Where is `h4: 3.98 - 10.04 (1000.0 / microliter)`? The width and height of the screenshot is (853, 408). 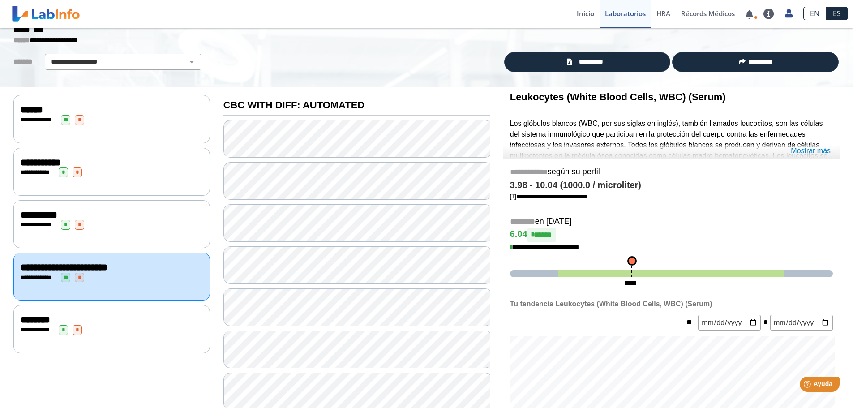 h4: 3.98 - 10.04 (1000.0 / microliter) is located at coordinates (672, 185).